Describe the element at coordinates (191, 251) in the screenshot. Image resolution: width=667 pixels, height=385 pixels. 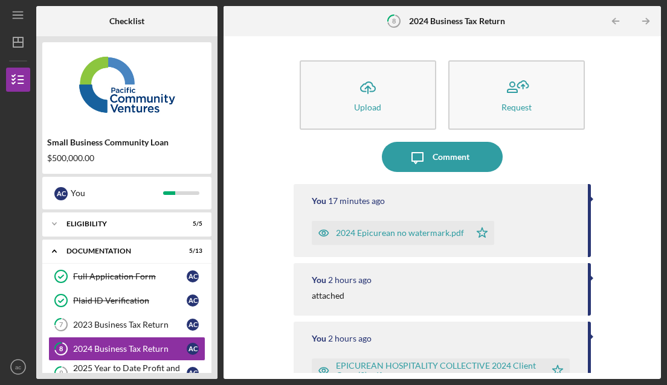
I see `div: 5 / 13` at that location.